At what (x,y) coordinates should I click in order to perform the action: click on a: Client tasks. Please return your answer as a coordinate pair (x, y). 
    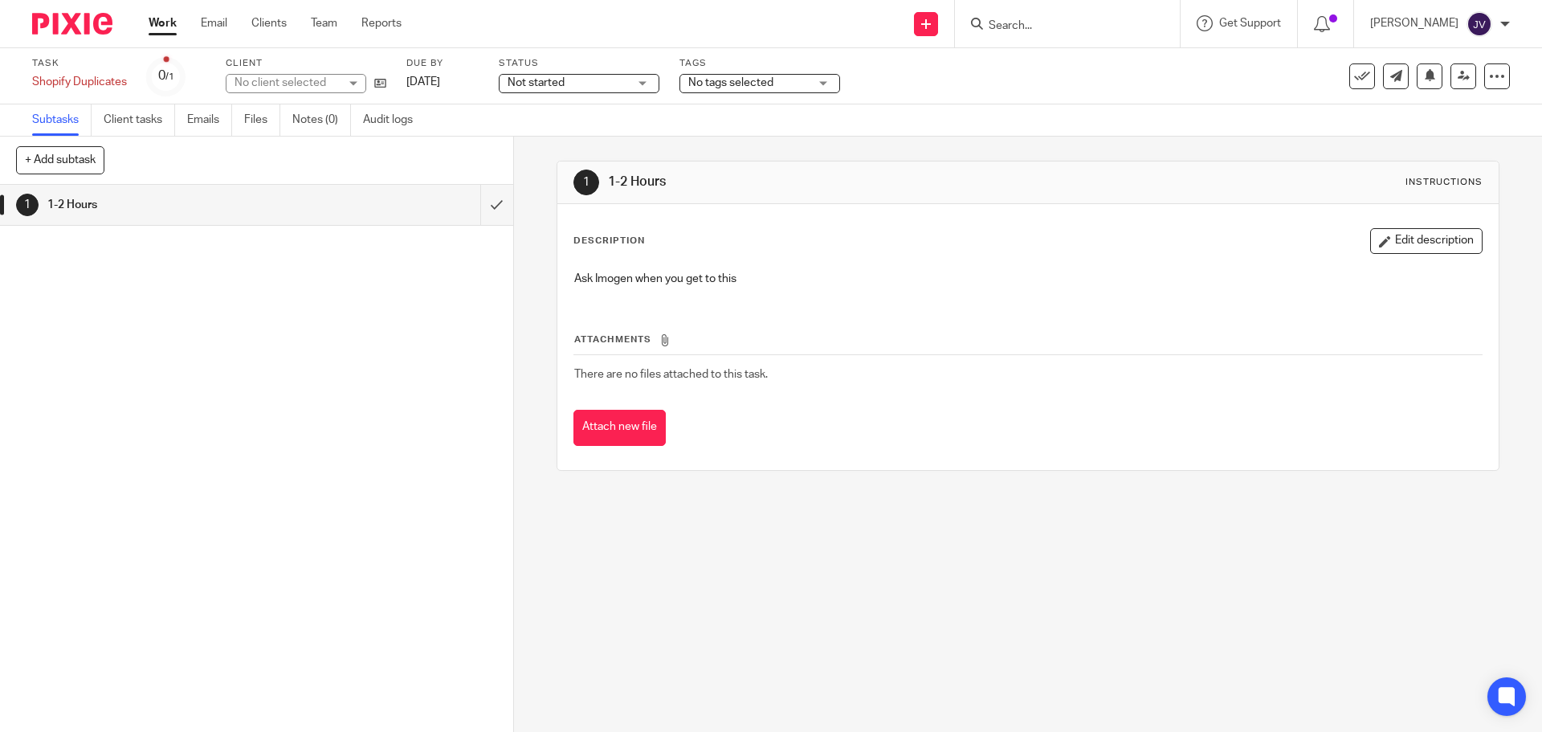
    Looking at the image, I should click on (139, 120).